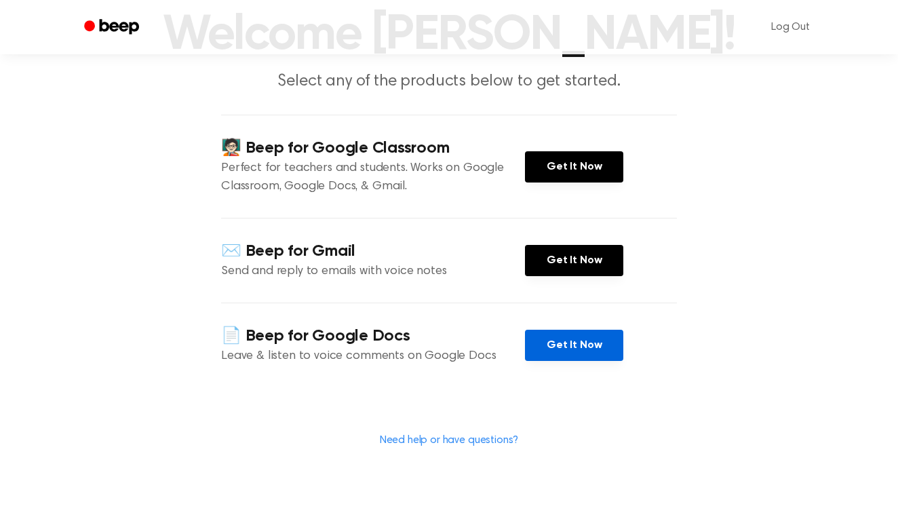  Describe the element at coordinates (373, 178) in the screenshot. I see `p: Perfect for teachers and students. Works on Google Classroom, Google Docs, & Gmail.` at that location.